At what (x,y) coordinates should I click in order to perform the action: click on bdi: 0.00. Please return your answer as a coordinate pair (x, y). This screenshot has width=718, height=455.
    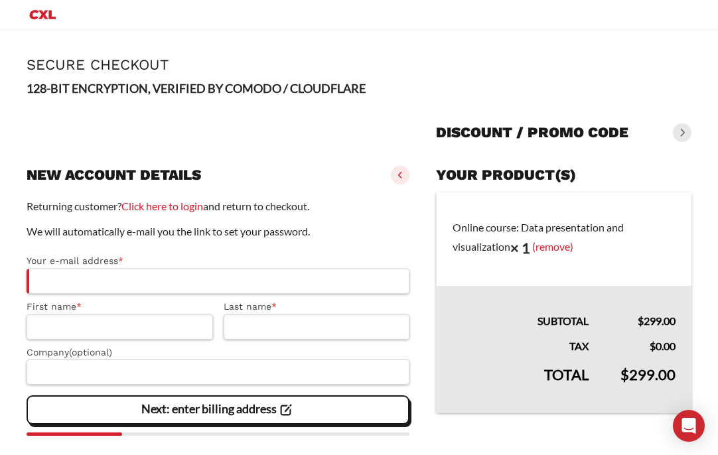
    Looking at the image, I should click on (662, 346).